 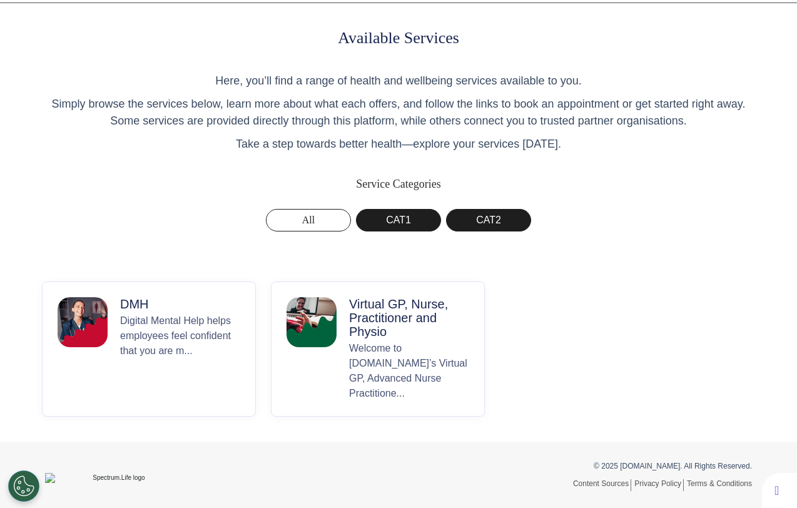 I want to click on p: DMH, so click(x=180, y=304).